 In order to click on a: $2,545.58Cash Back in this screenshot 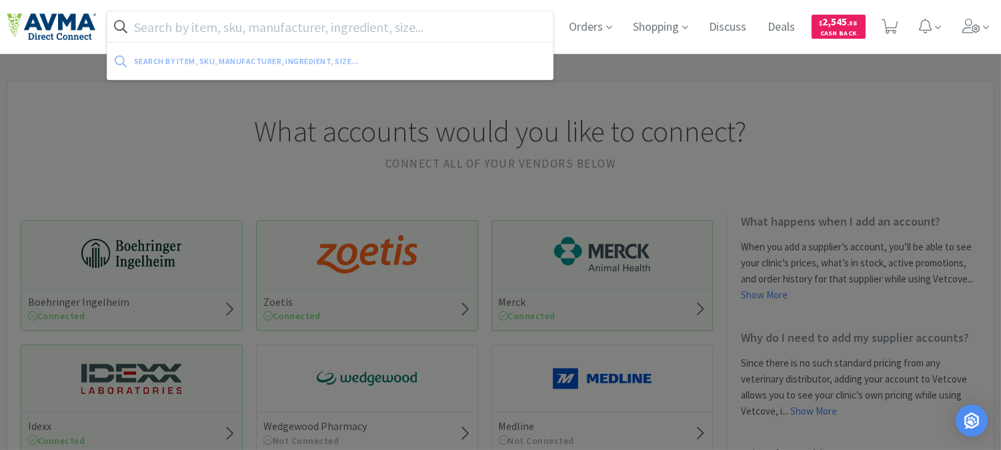, I will do `click(838, 27)`.